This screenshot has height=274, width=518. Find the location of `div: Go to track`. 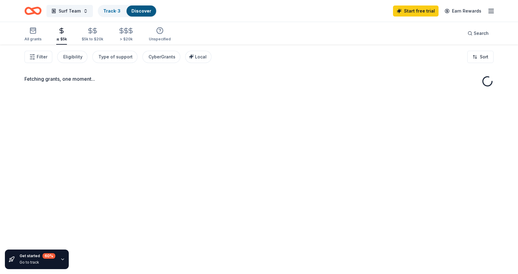

div: Go to track is located at coordinates (37, 262).